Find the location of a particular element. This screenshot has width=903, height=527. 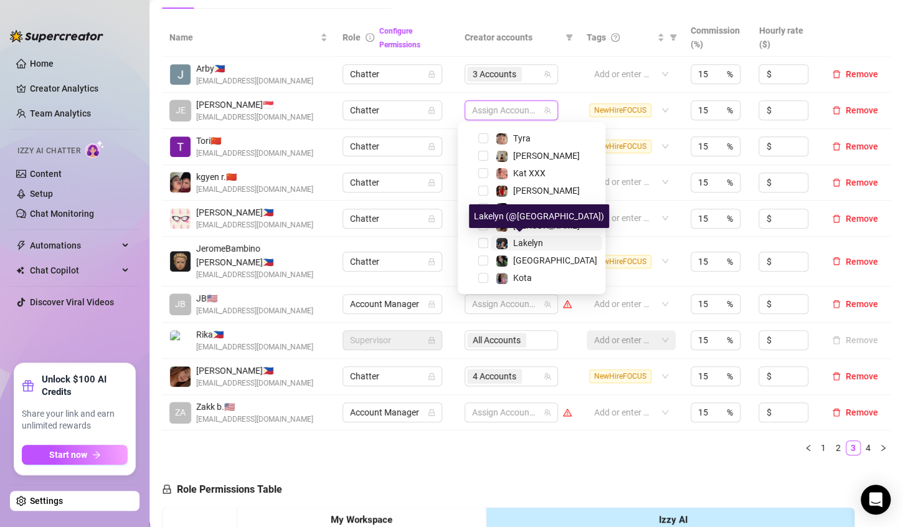

th: Name is located at coordinates (248, 37).